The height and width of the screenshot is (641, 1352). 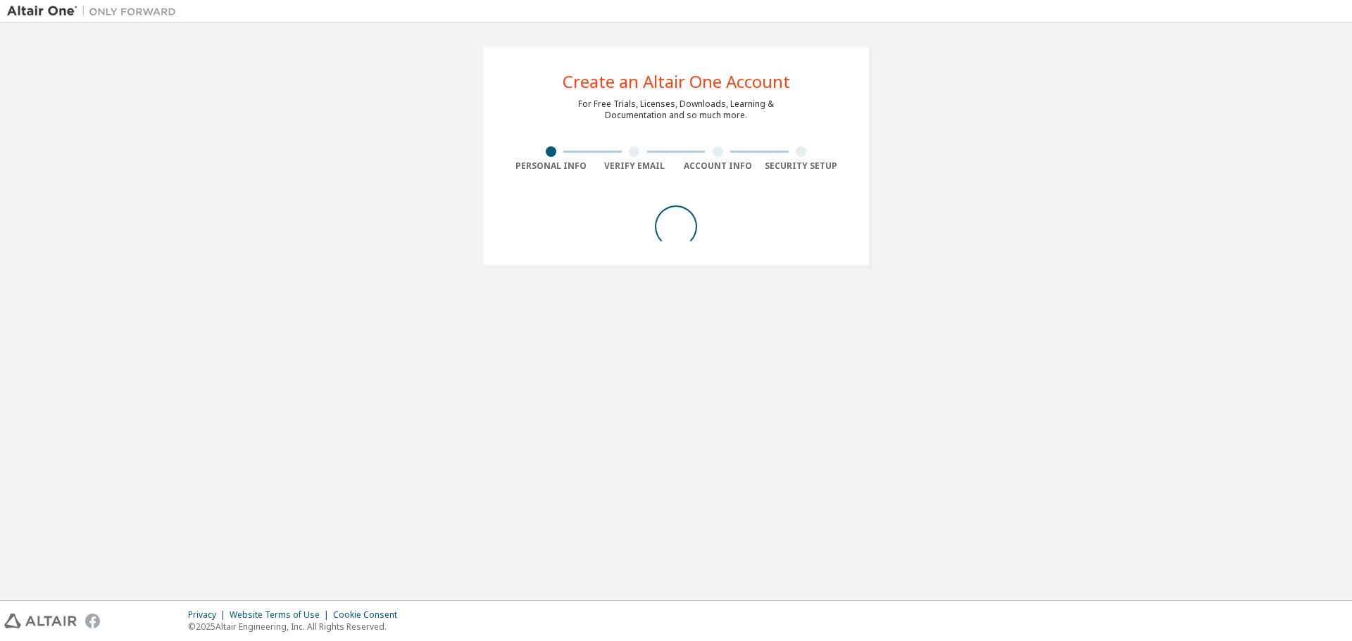 What do you see at coordinates (40, 621) in the screenshot?
I see `img: altair_logo.svg` at bounding box center [40, 621].